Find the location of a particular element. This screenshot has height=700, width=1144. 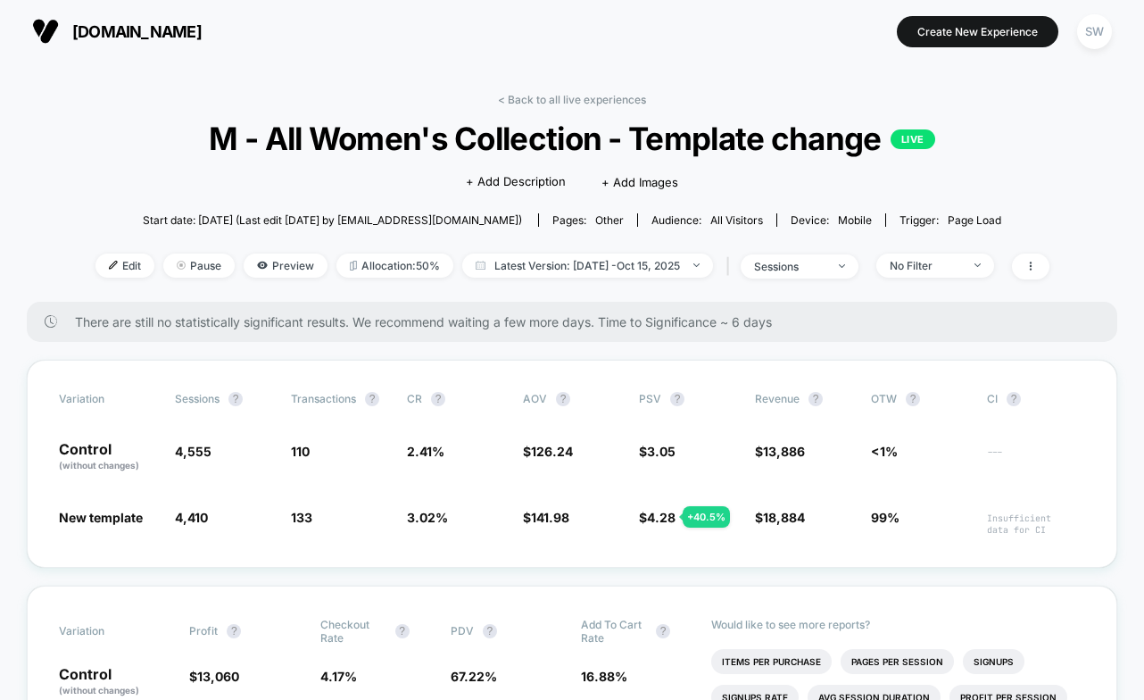

span: 133 is located at coordinates (302, 517).